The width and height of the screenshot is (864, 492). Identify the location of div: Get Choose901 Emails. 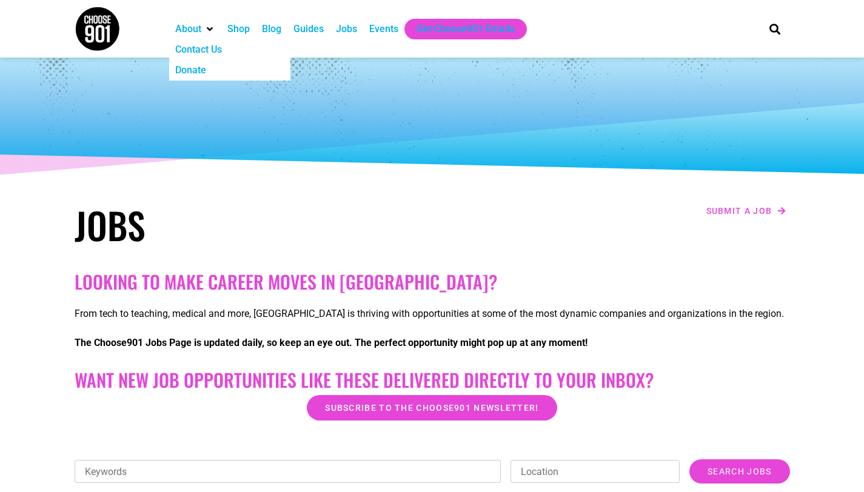
(465, 29).